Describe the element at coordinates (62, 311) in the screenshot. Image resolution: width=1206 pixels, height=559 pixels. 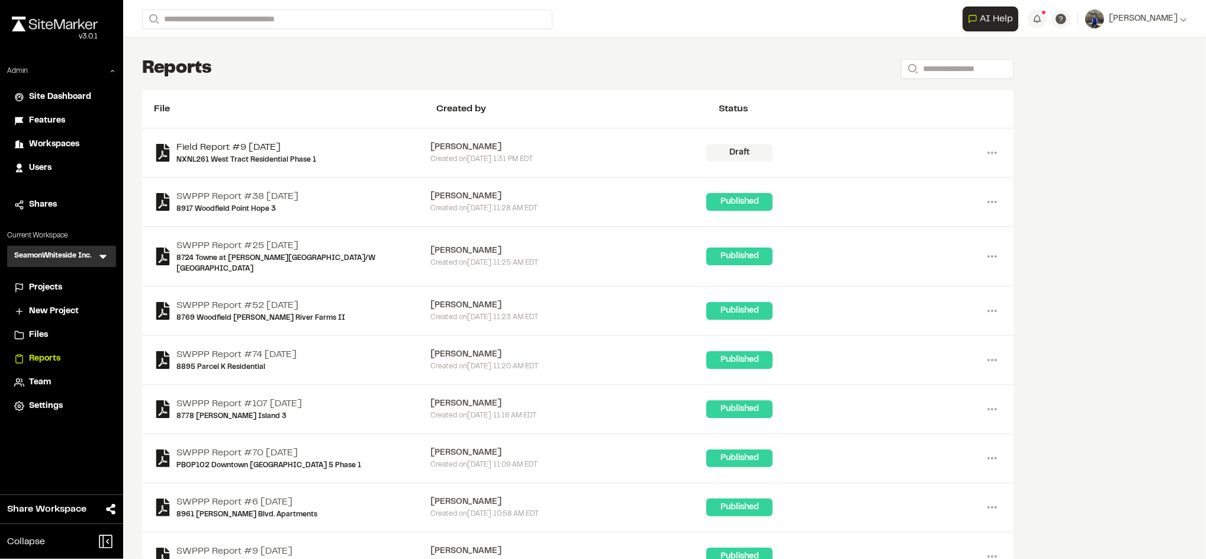
I see `a: New Project` at that location.